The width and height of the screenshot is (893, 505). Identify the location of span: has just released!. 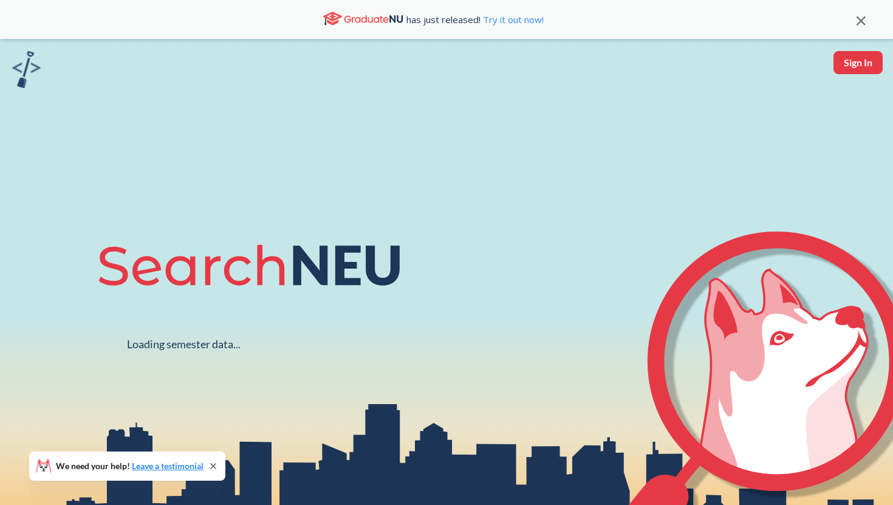
(475, 19).